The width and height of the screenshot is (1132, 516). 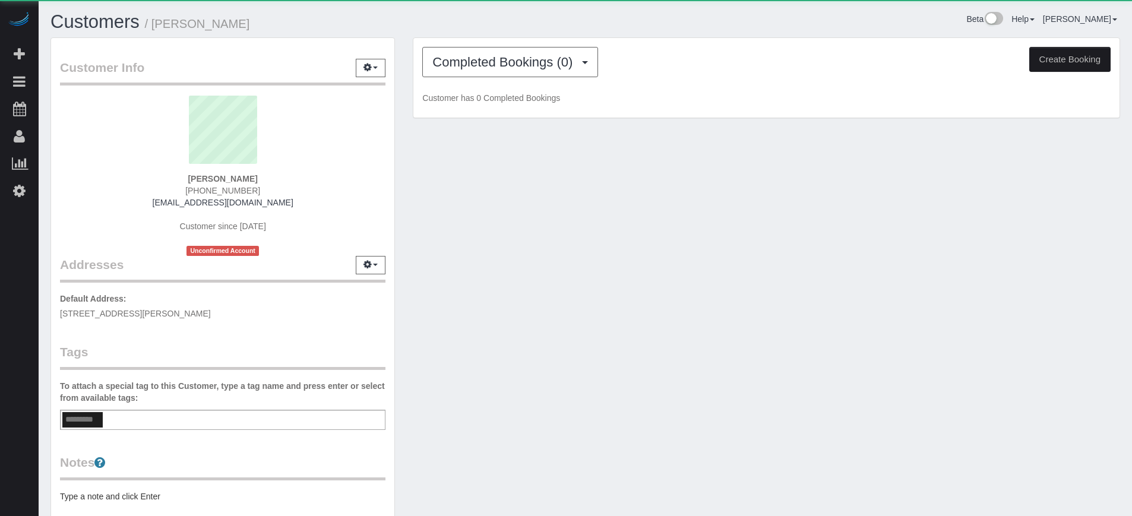 I want to click on span: Unconfirmed Account, so click(x=223, y=251).